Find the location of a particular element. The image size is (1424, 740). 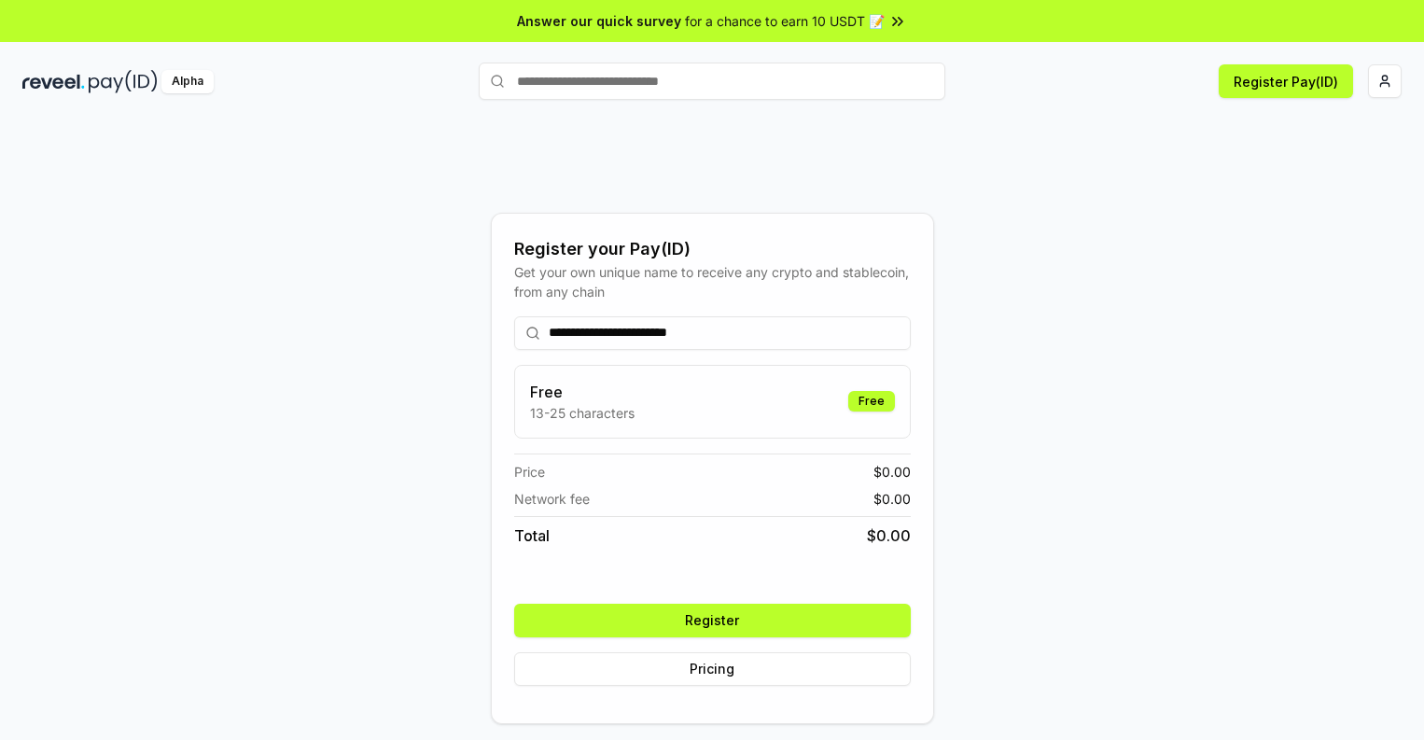

span: Price is located at coordinates (529, 471).